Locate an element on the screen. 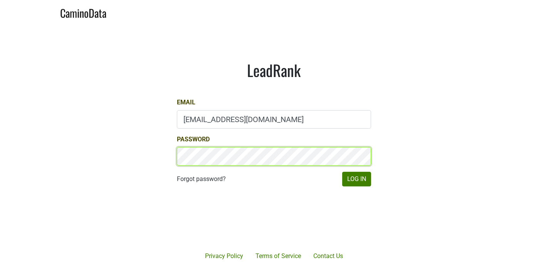 The width and height of the screenshot is (548, 270). a: Privacy Policy is located at coordinates (224, 256).